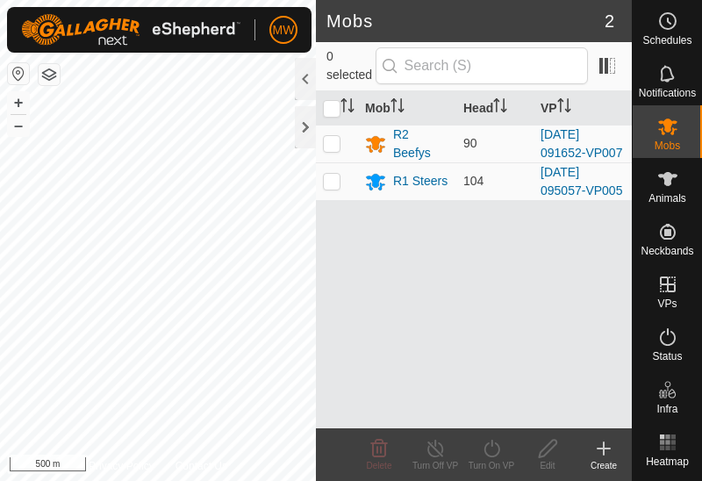  Describe the element at coordinates (604, 465) in the screenshot. I see `div: Create` at that location.